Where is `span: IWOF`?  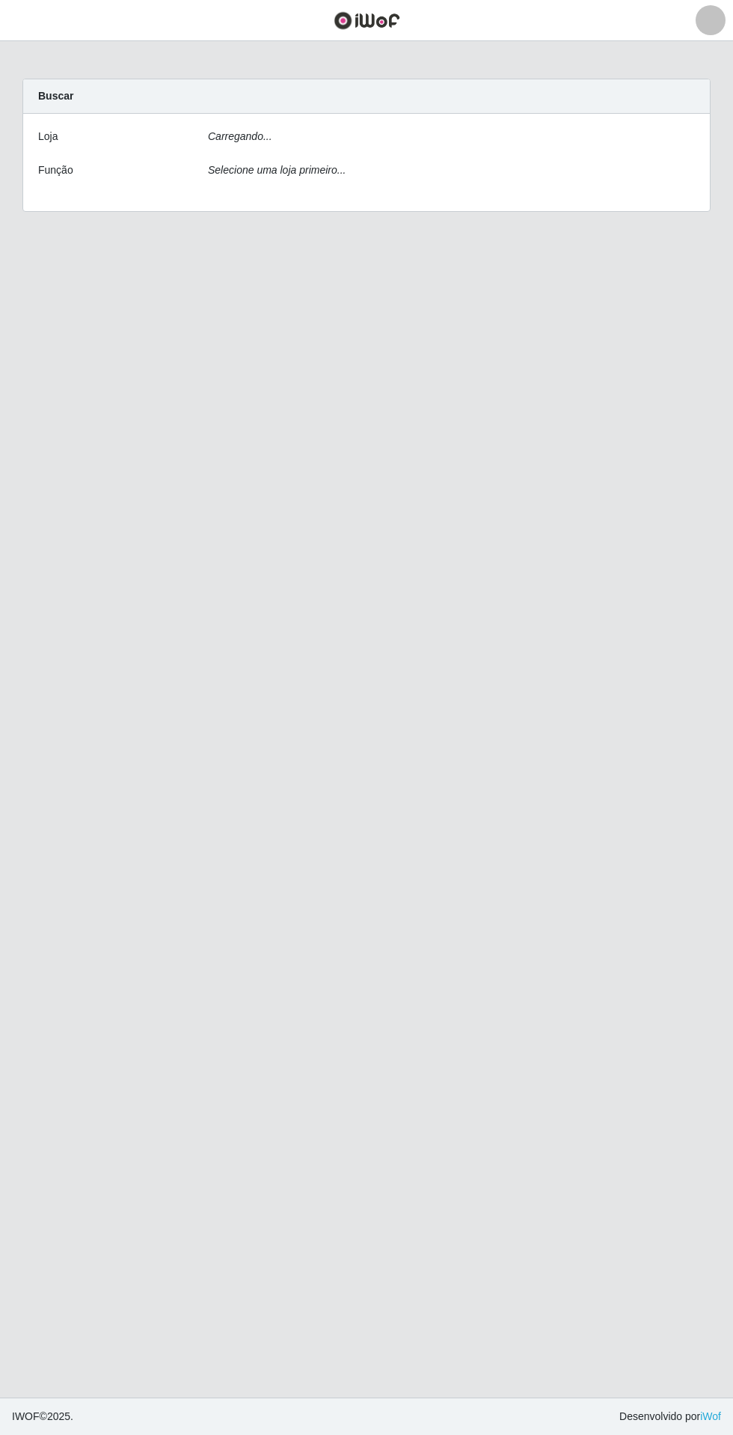
span: IWOF is located at coordinates (25, 1416).